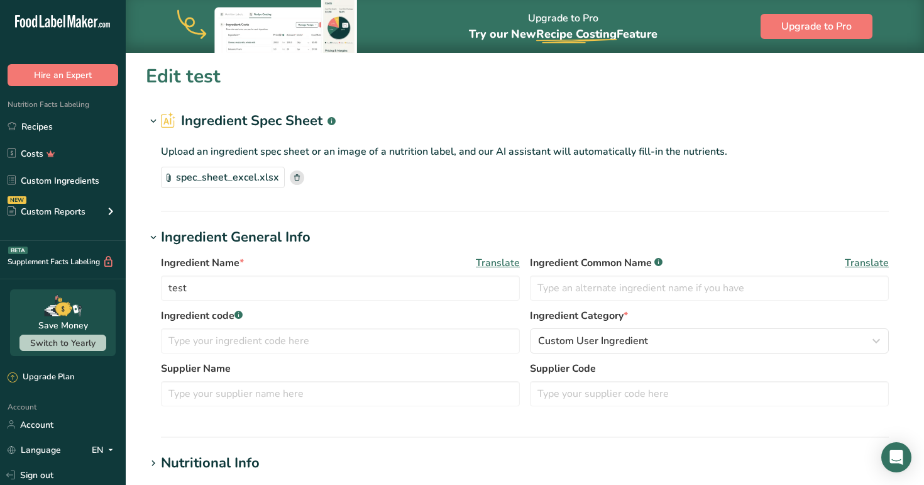  I want to click on span: Try our New Feature, so click(563, 34).